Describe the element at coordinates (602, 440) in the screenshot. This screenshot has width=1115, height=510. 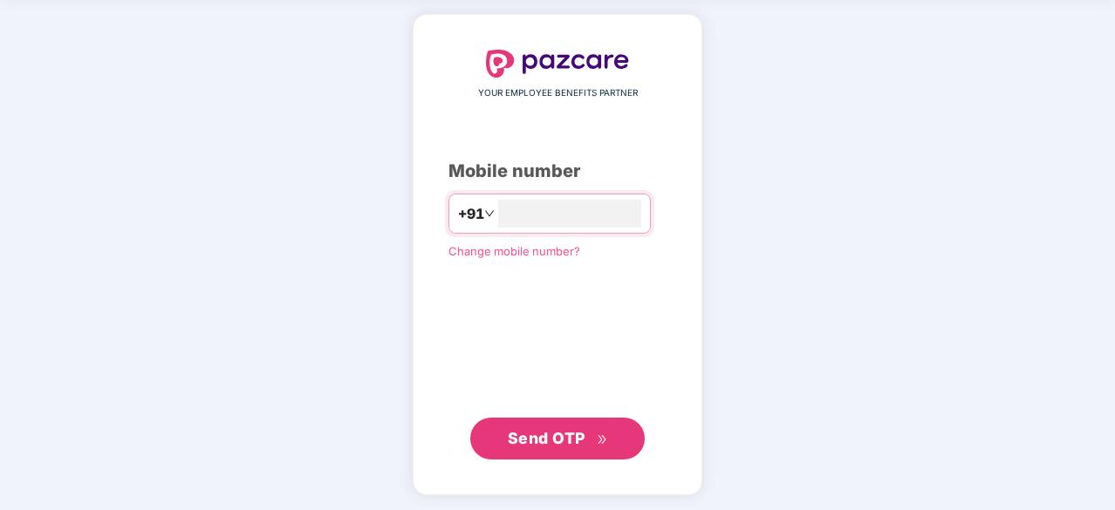
I see `span: double-right` at that location.